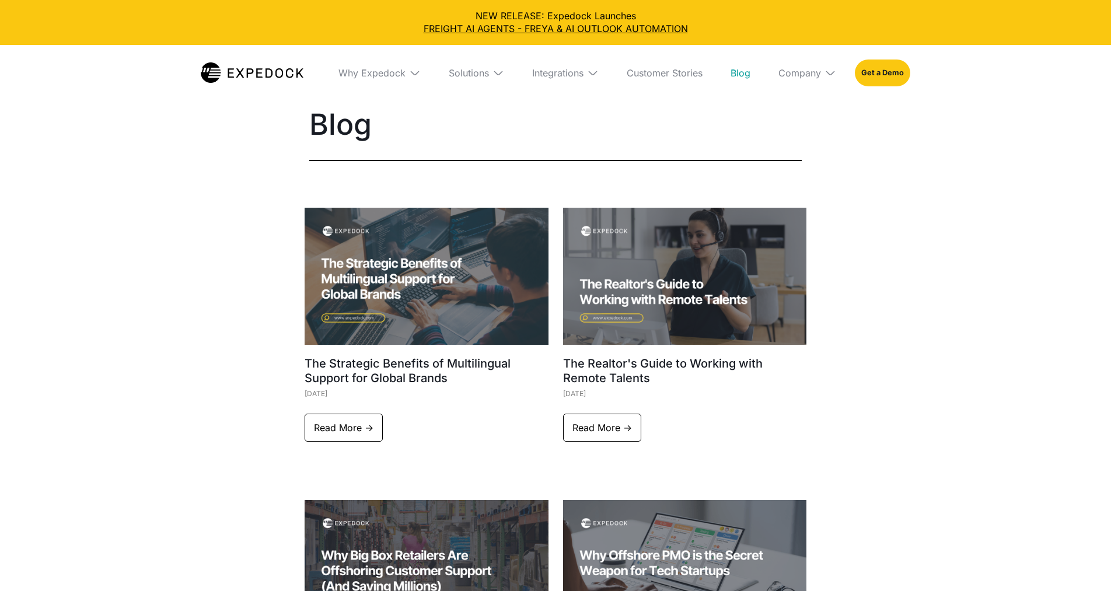 The image size is (1111, 591). Describe the element at coordinates (555, 22) in the screenshot. I see `div: NEW RELEASE: Expedock Launches` at that location.